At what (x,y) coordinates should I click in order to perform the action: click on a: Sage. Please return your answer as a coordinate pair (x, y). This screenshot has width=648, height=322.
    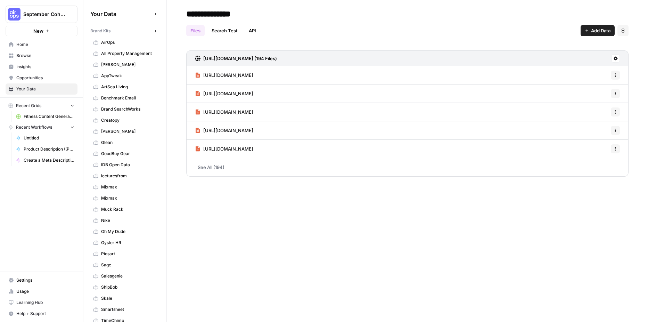
    Looking at the image, I should click on (125, 265).